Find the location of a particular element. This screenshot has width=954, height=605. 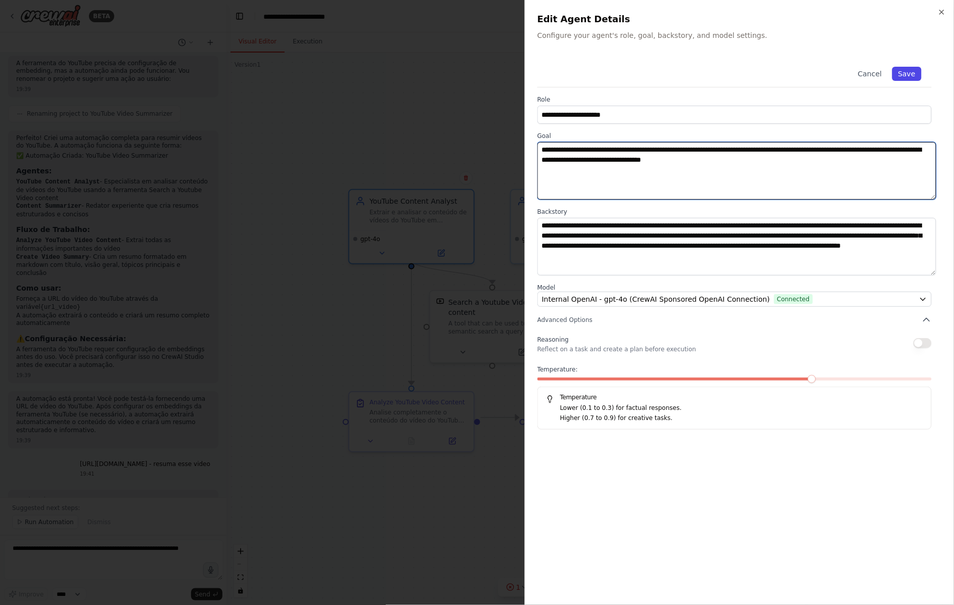

h2: Edit Agent Details is located at coordinates (740, 19).